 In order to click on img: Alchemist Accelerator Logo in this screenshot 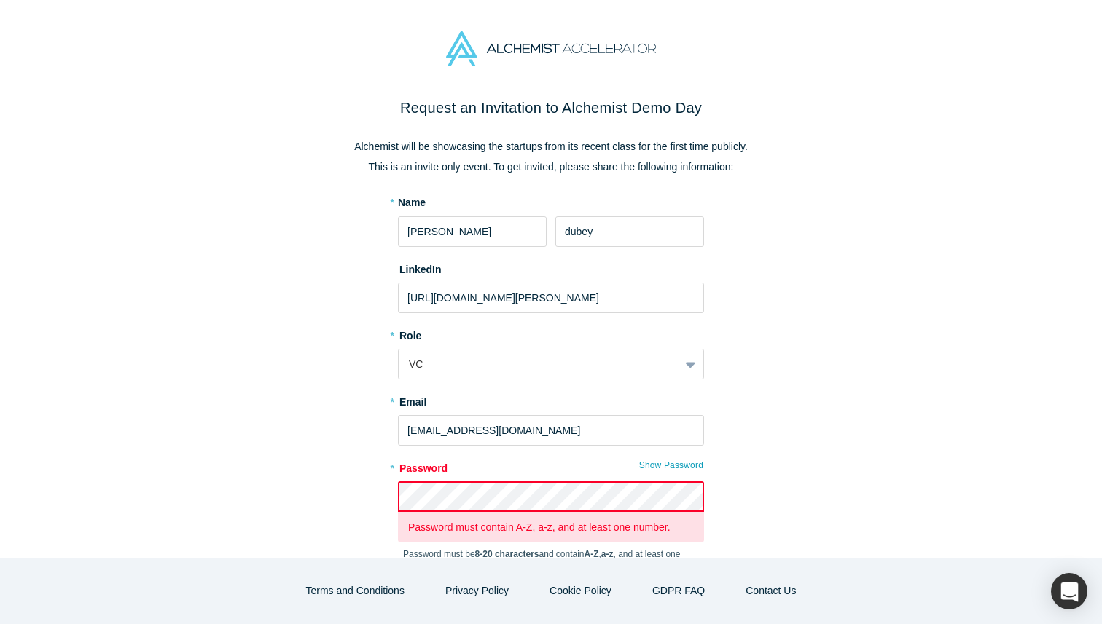, I will do `click(551, 48)`.